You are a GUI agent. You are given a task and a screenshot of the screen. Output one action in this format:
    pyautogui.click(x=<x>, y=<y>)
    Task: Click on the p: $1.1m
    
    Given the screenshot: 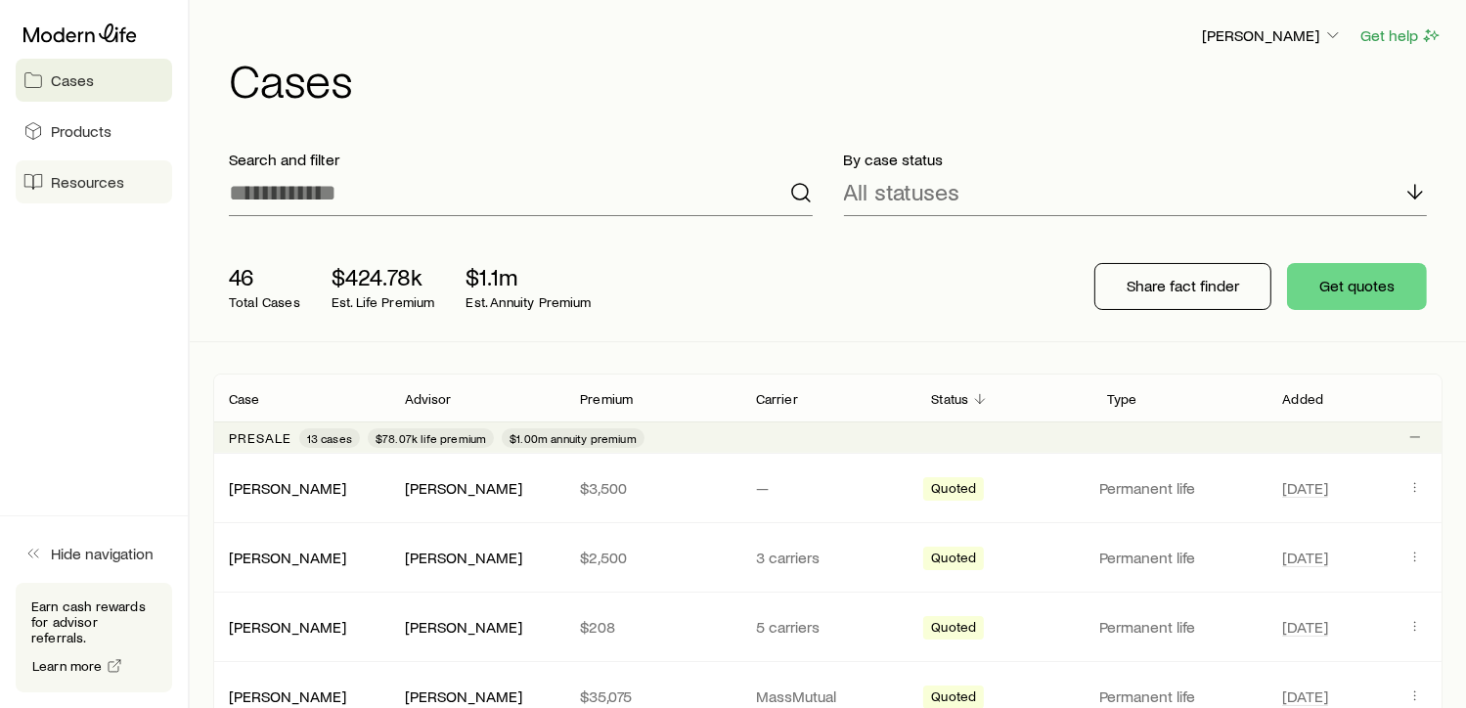 What is the action you would take?
    pyautogui.click(x=529, y=277)
    